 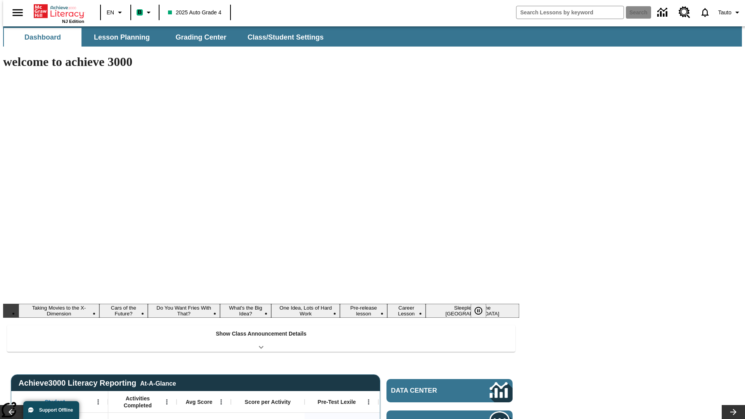 I want to click on div: Pause, so click(x=483, y=311).